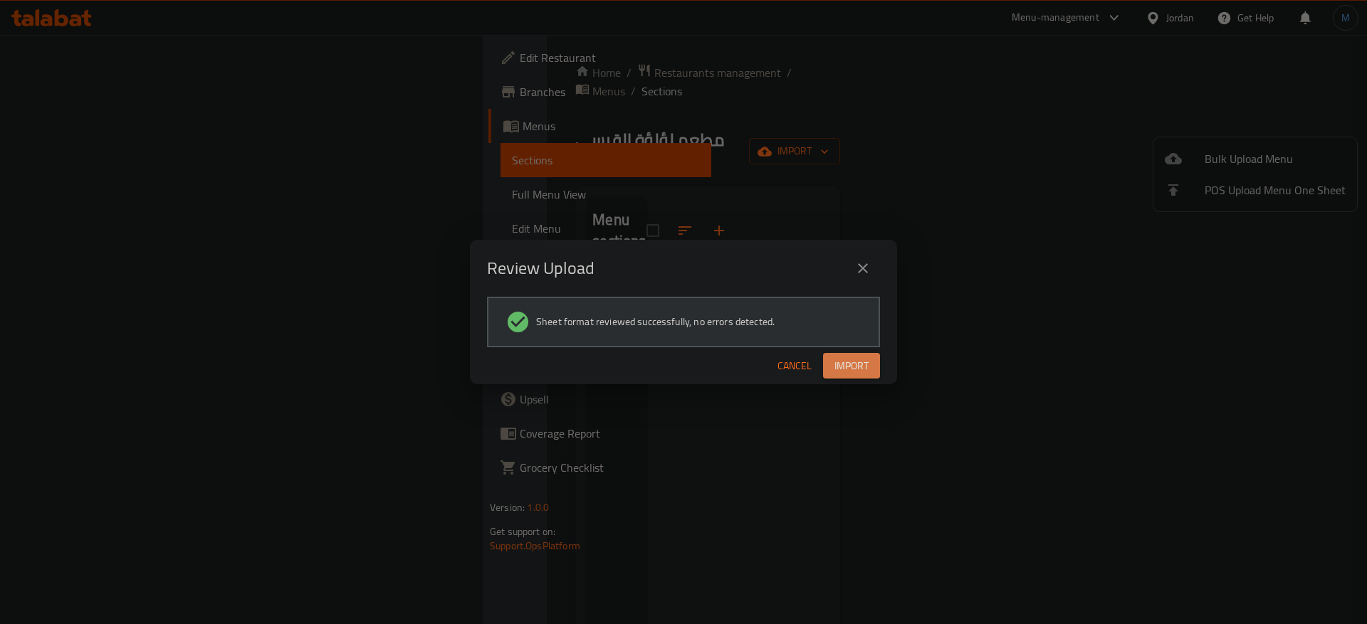 The width and height of the screenshot is (1367, 624). I want to click on span: Import, so click(851, 366).